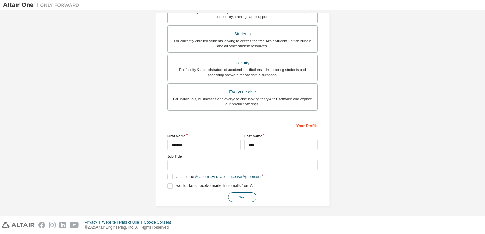 The image size is (485, 234). I want to click on div: For currently enrolled students looking to access the free Altair Student Edition bundle and all ..., so click(243, 44).